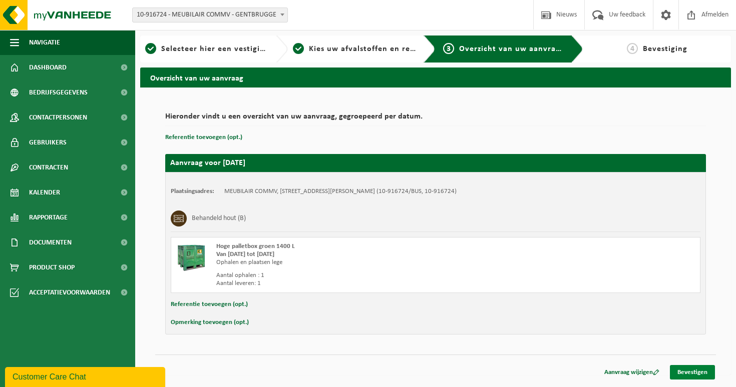  I want to click on h3: Behandeld hout (B), so click(219, 219).